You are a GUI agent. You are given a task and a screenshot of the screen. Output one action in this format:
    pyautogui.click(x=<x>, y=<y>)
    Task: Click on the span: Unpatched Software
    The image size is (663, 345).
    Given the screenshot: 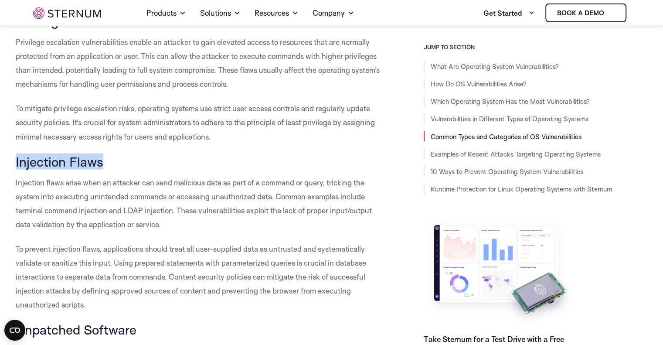 What is the action you would take?
    pyautogui.click(x=76, y=329)
    